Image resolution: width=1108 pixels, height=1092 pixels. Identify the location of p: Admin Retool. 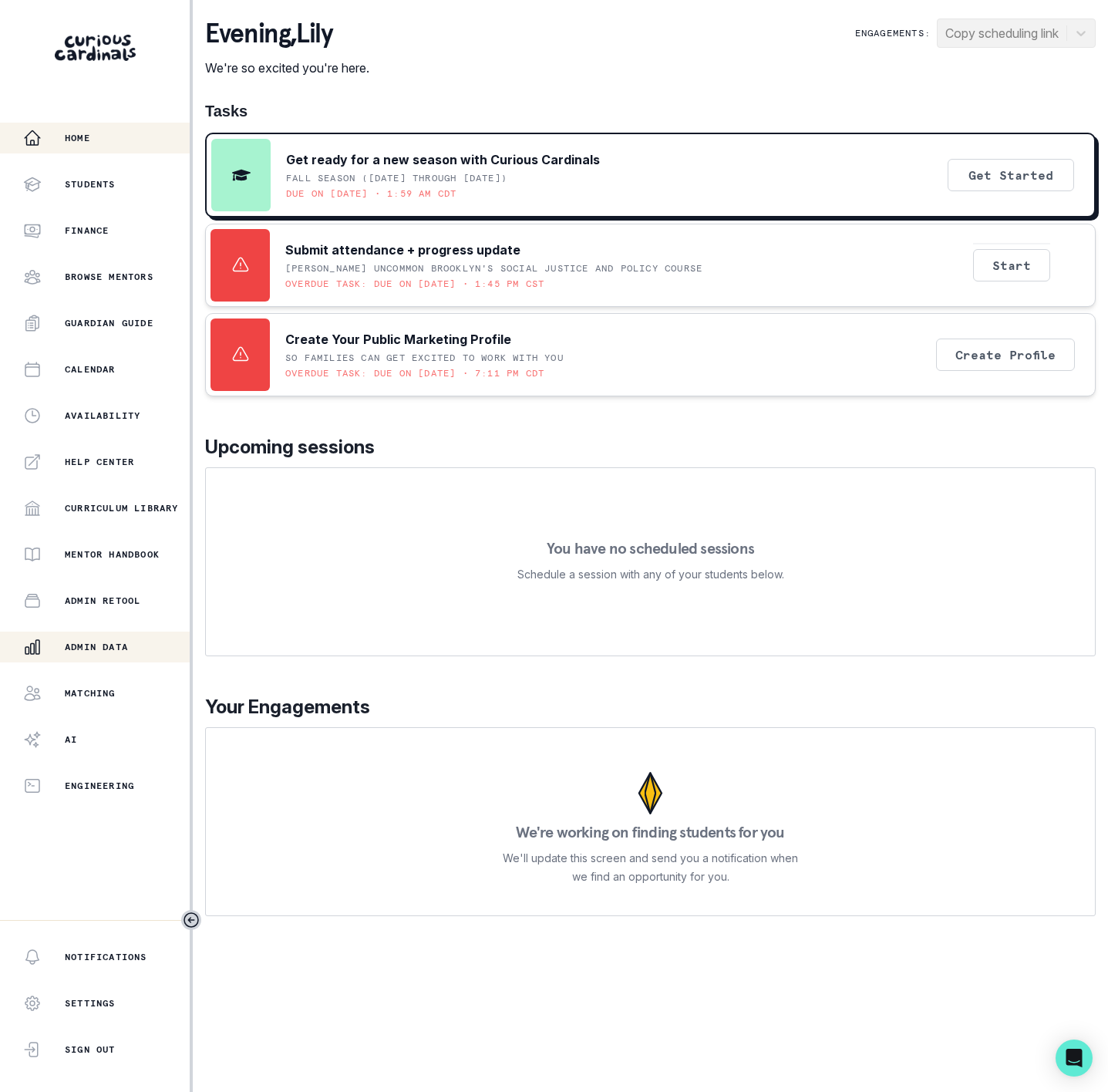
(103, 601).